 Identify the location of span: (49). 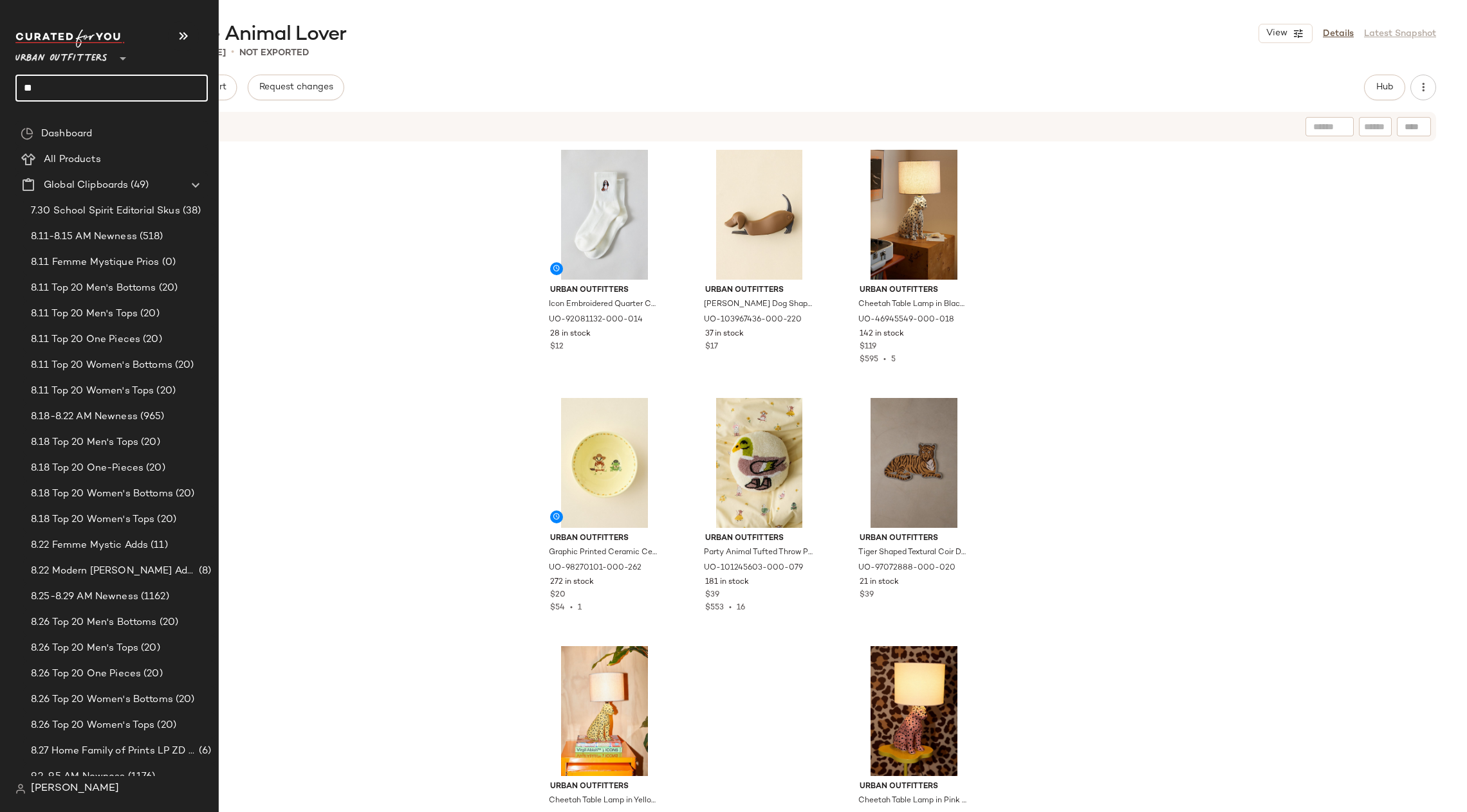
(138, 185).